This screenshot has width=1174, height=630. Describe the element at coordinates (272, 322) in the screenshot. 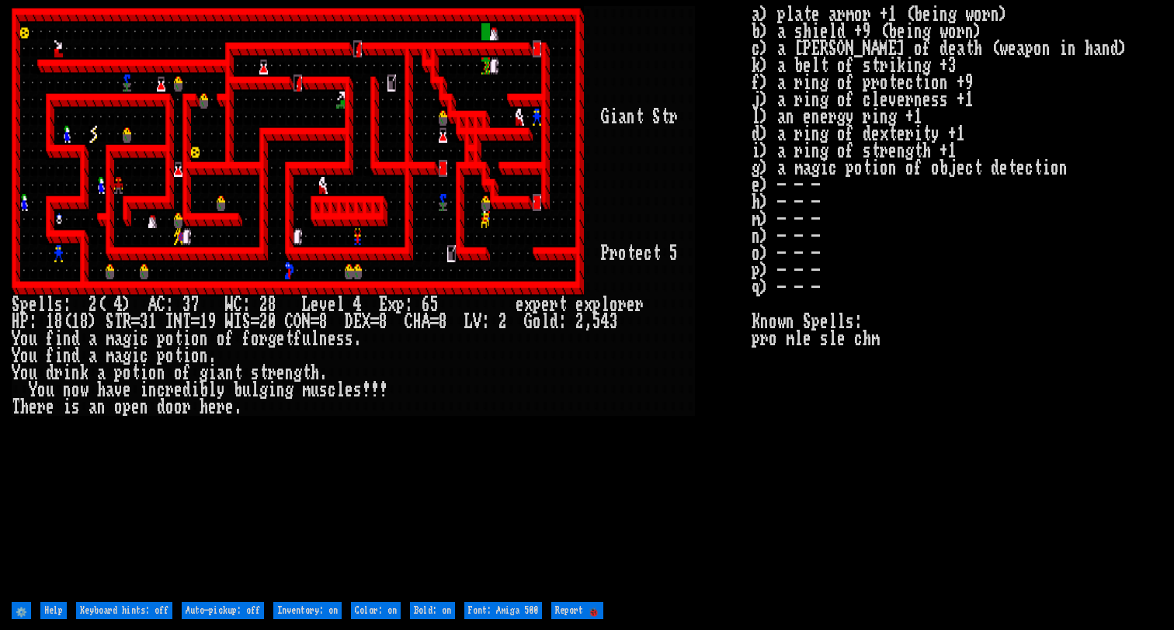

I see `div: 0` at that location.